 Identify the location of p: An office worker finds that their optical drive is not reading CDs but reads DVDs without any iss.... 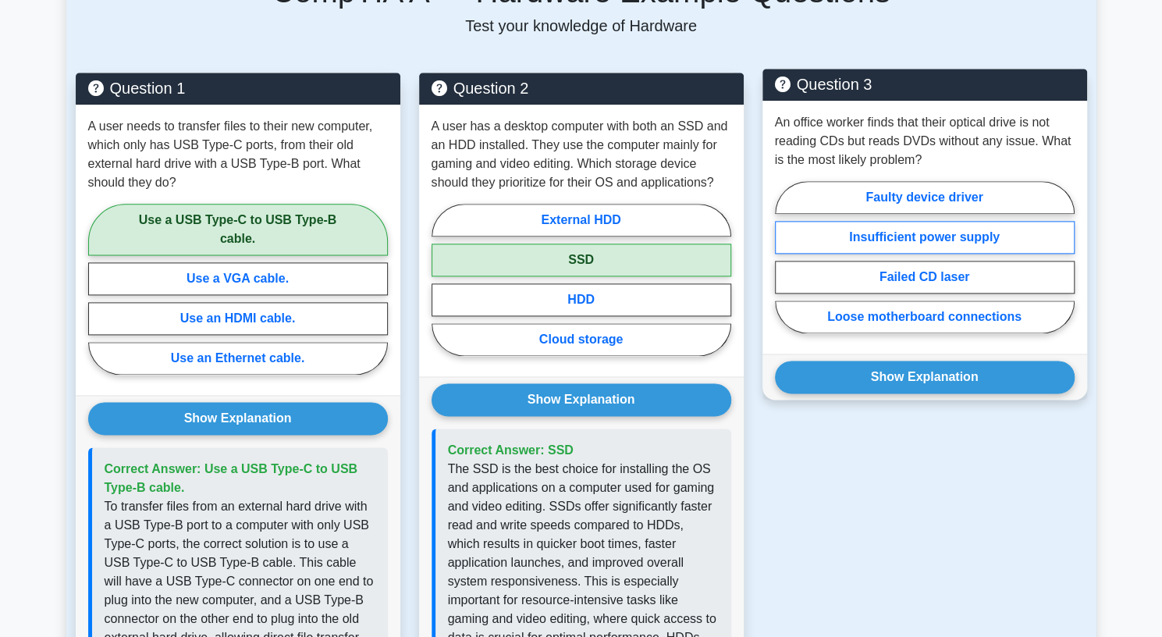
(925, 141).